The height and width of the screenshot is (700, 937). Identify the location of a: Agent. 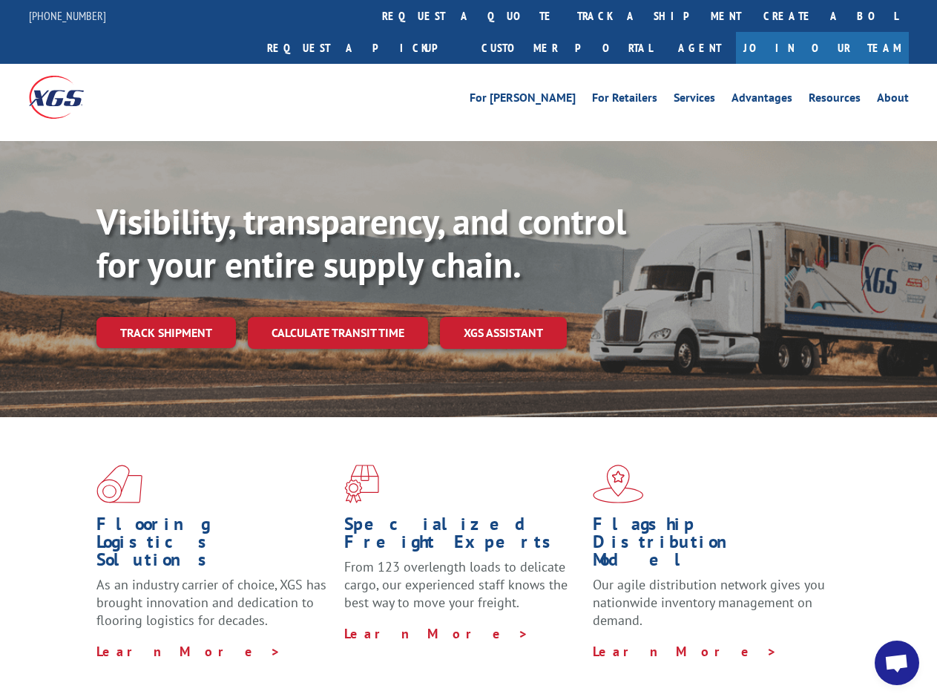
(700, 47).